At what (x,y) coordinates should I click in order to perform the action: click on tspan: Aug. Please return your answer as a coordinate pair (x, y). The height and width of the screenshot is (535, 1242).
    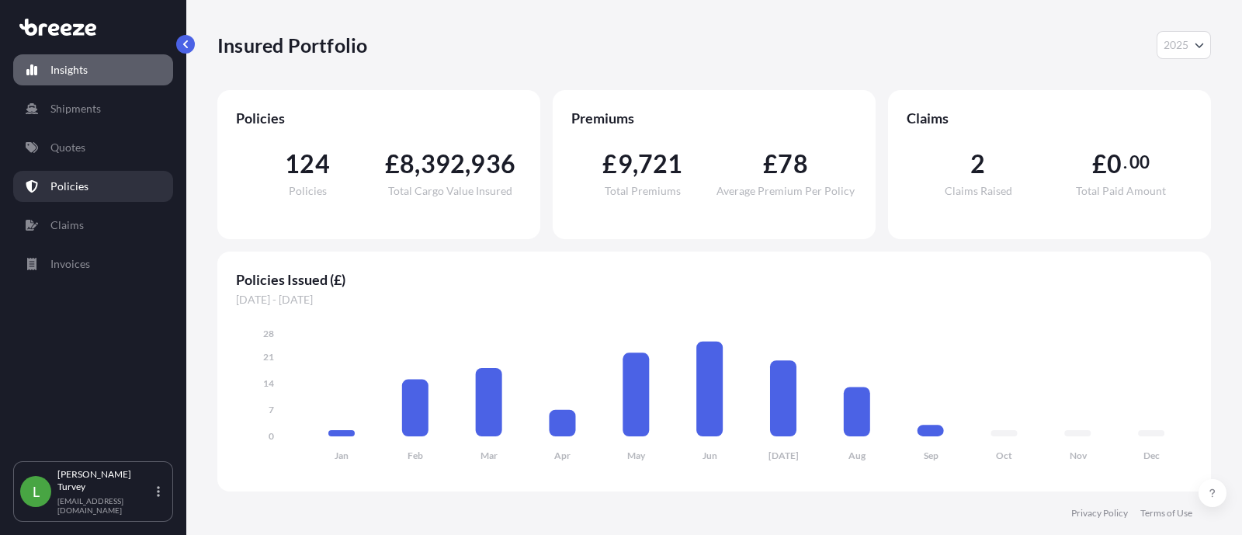
    Looking at the image, I should click on (857, 455).